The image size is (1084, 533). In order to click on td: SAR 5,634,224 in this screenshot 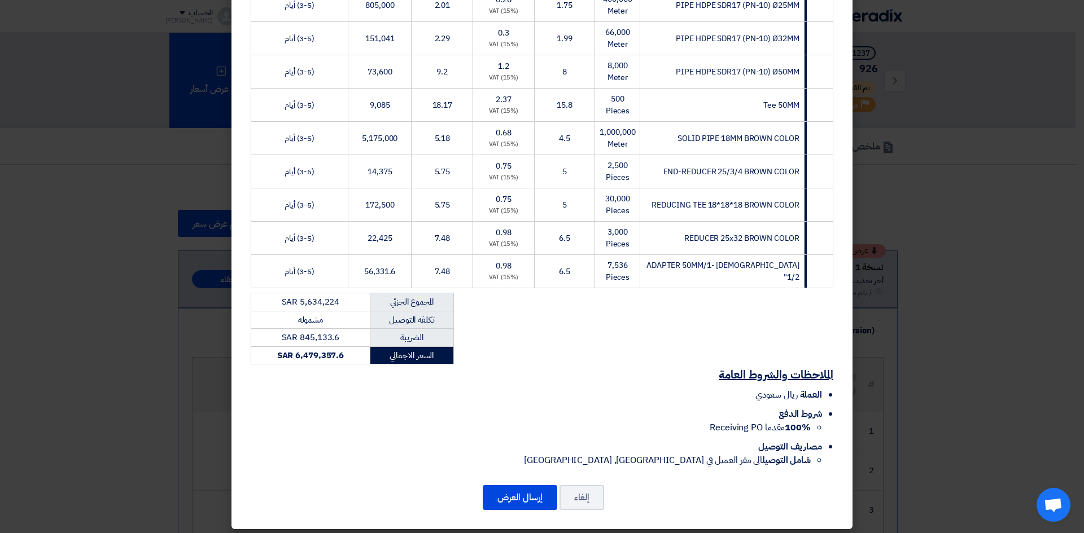, I will do `click(310, 303)`.